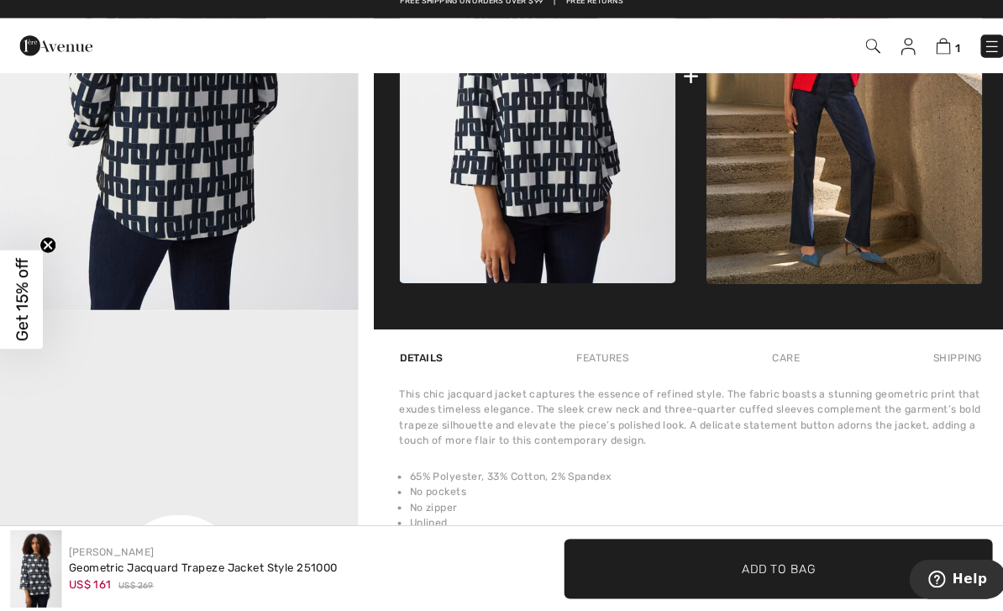 The width and height of the screenshot is (1003, 611). I want to click on div: Details, so click(415, 363).